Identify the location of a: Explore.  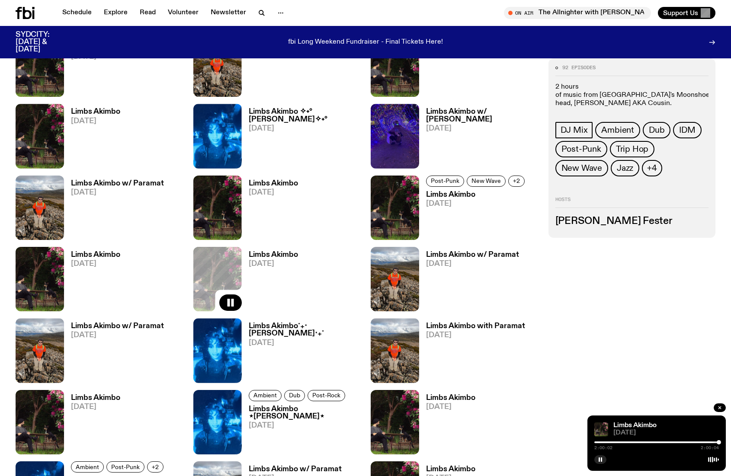
(116, 13).